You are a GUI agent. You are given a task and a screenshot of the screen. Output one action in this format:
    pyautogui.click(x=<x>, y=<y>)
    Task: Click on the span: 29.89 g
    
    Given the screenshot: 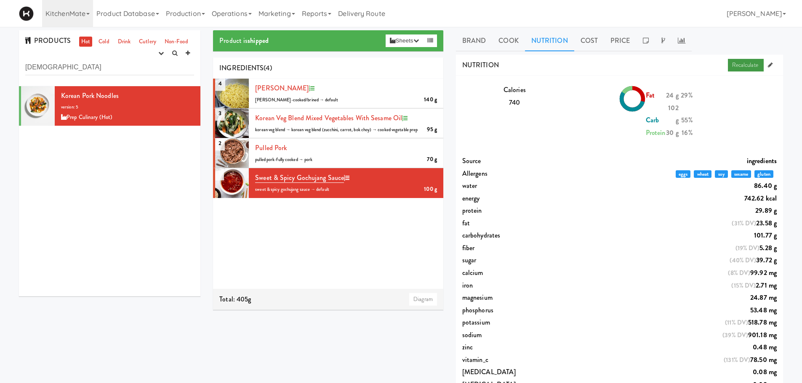 What is the action you would take?
    pyautogui.click(x=766, y=210)
    